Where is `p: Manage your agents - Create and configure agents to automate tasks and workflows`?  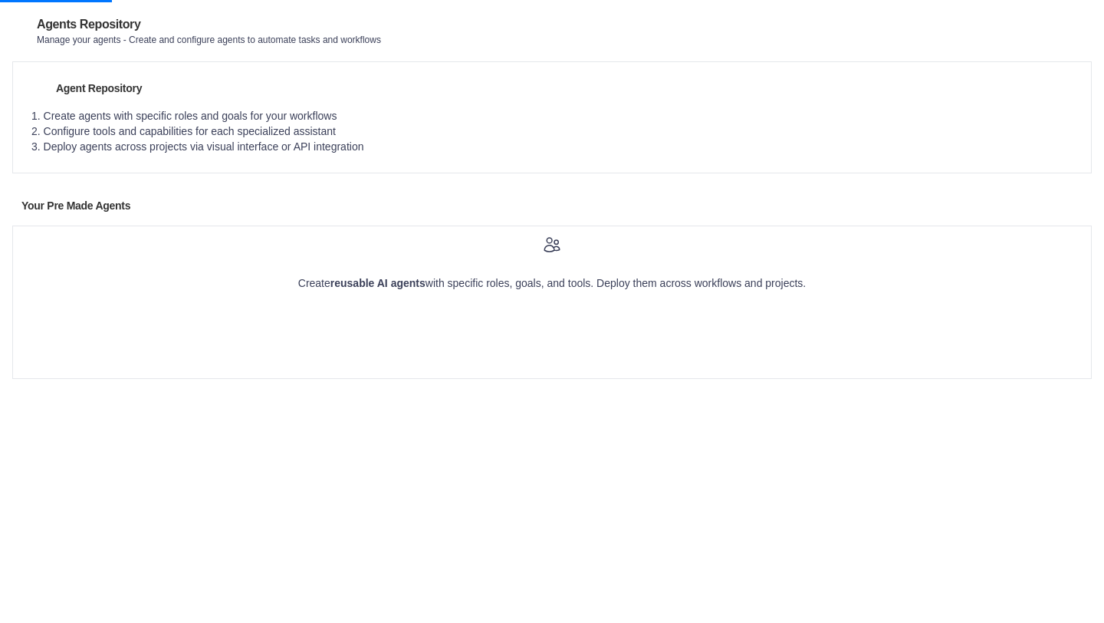 p: Manage your agents - Create and configure agents to automate tasks and workflows is located at coordinates (209, 40).